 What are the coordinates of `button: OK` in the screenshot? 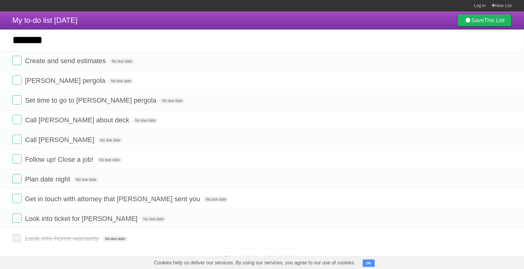 It's located at (368, 263).